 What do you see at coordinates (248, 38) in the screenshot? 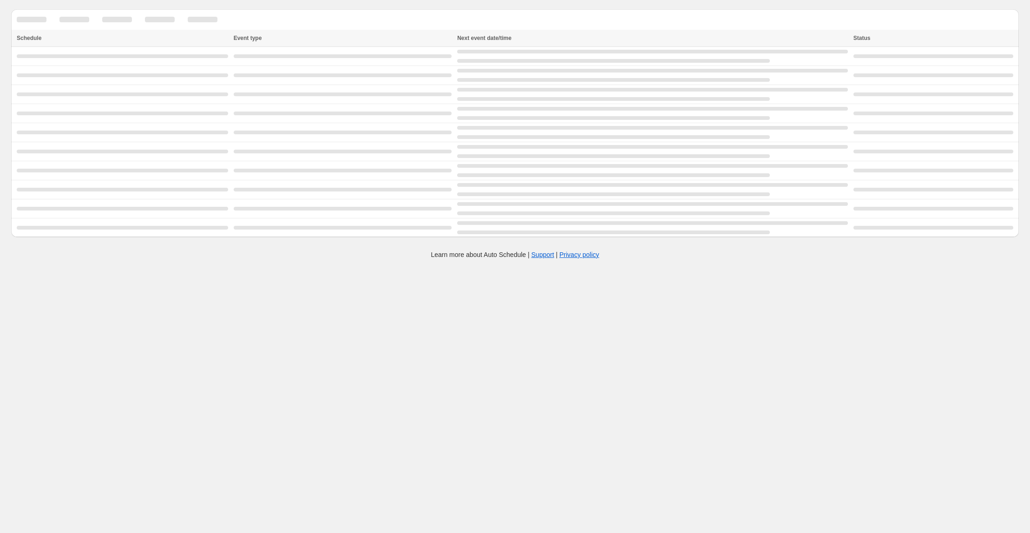
I see `span: Event type` at bounding box center [248, 38].